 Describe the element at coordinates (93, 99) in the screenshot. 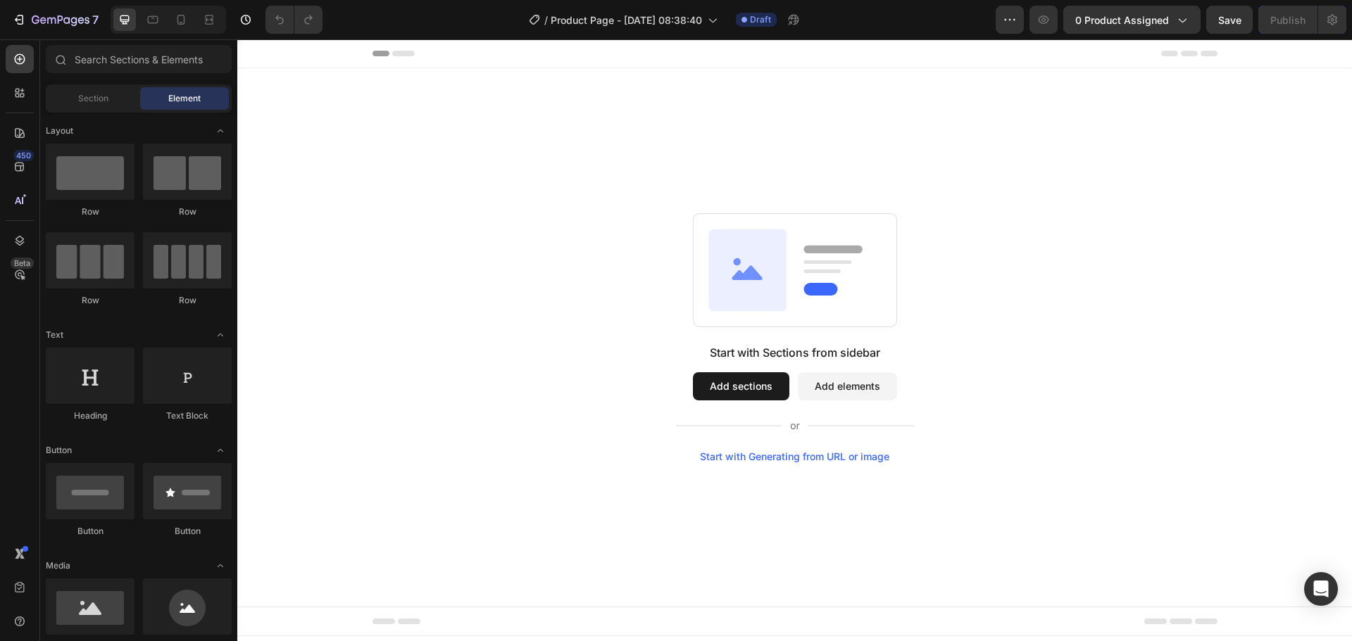

I see `span: Section` at that location.